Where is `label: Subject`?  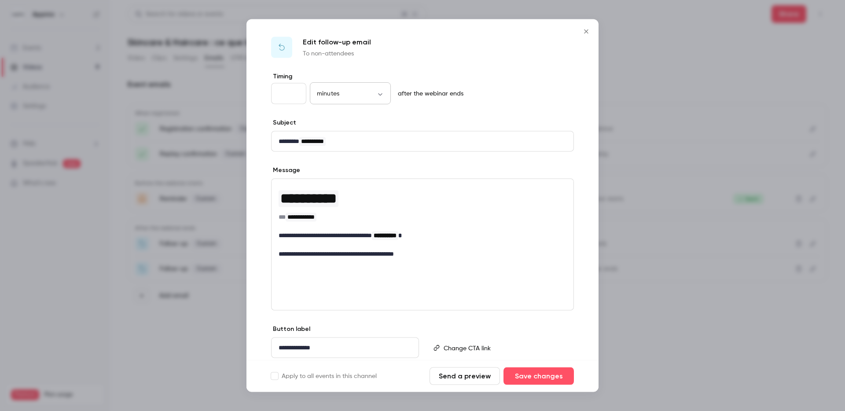
label: Subject is located at coordinates (284, 123).